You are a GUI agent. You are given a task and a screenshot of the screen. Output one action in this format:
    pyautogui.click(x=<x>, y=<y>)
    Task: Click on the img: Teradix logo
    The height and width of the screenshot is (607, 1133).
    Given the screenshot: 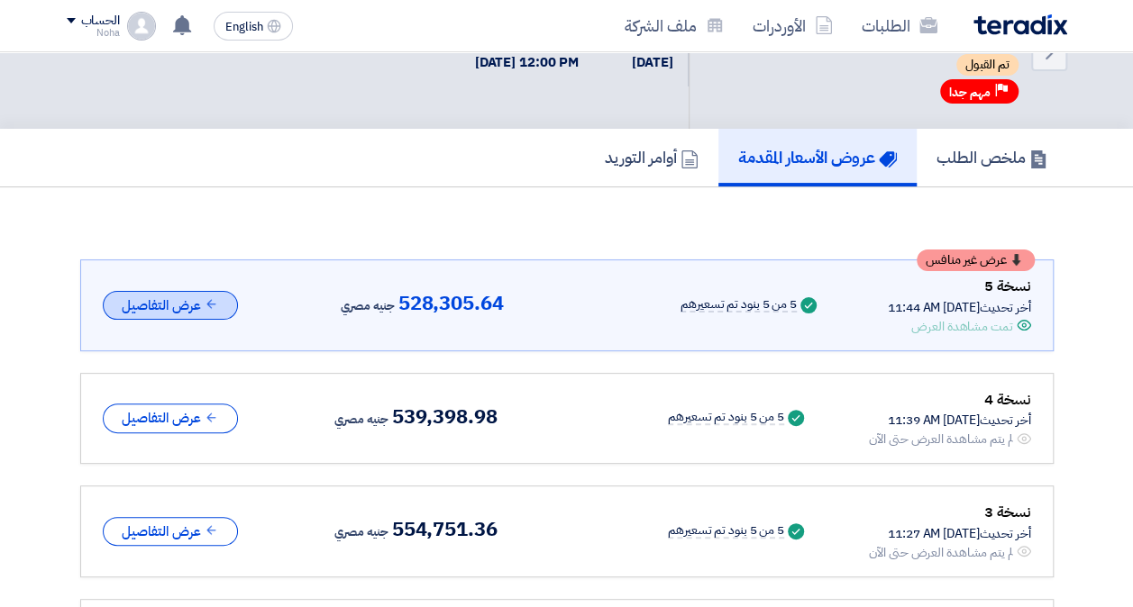 What is the action you would take?
    pyautogui.click(x=1020, y=24)
    